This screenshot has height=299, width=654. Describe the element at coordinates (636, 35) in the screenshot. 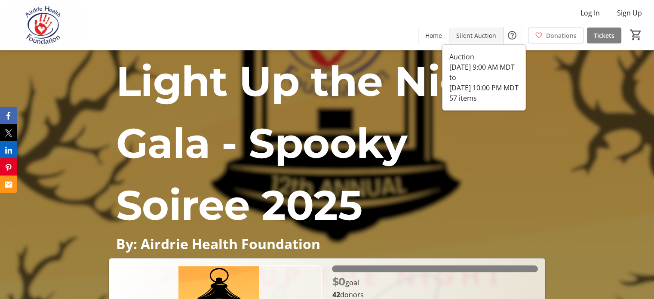

I see `button: Cart` at that location.